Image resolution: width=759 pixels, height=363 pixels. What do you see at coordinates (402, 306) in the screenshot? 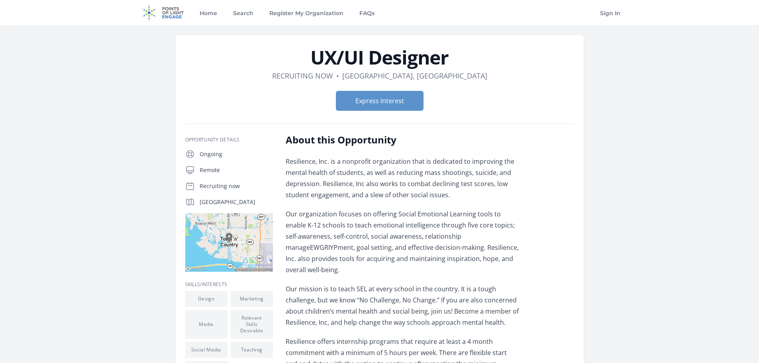
I see `p: Our mission is to teach SEL at every school in the country. It is a tough challenge, but we know ...` at bounding box center [402, 306].